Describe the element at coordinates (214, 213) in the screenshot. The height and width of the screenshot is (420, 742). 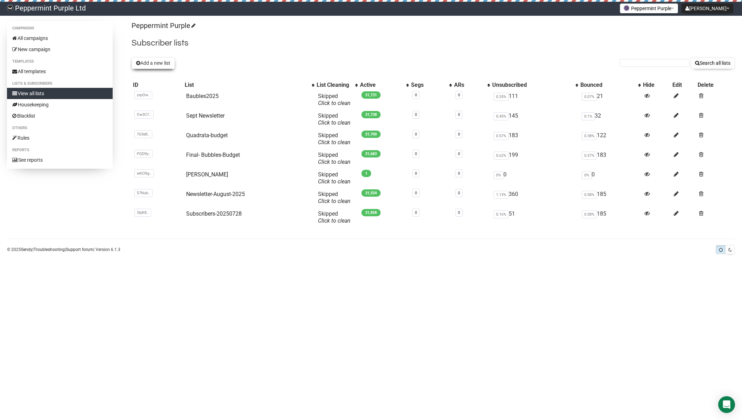
I see `a: Subscribers-20250728` at that location.